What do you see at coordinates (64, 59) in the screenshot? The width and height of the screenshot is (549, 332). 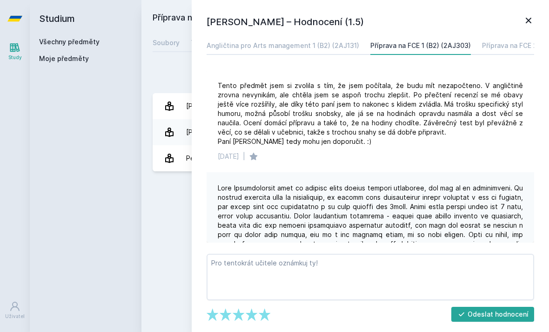 I see `span: Moje předměty` at bounding box center [64, 59].